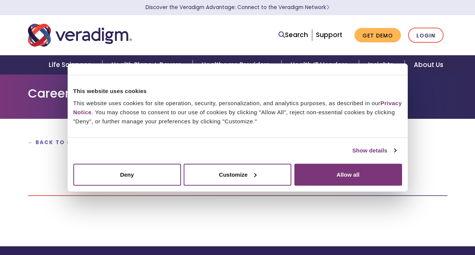 Image resolution: width=475 pixels, height=255 pixels. What do you see at coordinates (76, 142) in the screenshot?
I see `a: ← Back to Open Positions` at bounding box center [76, 142].